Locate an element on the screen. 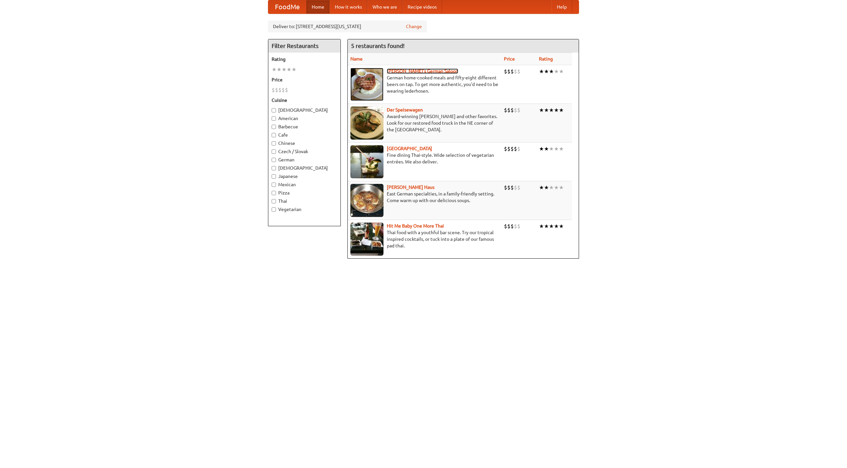  input: Vegetarian is located at coordinates (274, 209).